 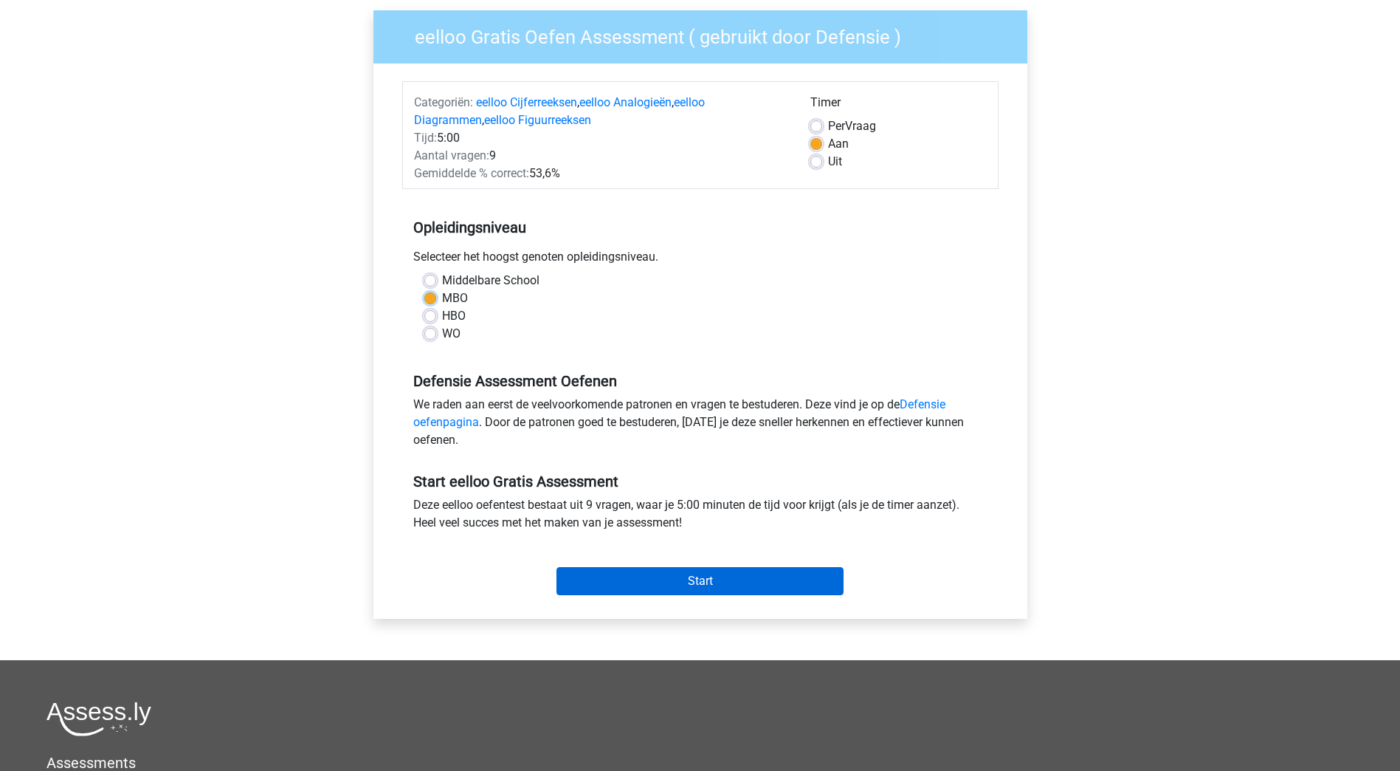 I want to click on div: Selecteer het hoogst genoten opleidingsniveau., so click(x=700, y=260).